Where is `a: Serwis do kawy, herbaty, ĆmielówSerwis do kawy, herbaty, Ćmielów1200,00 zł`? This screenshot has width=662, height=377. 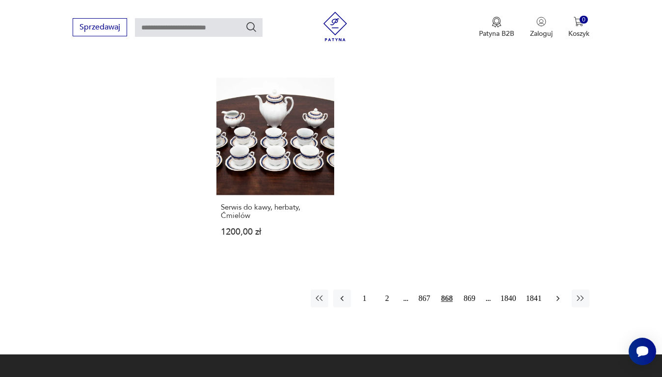 a: Serwis do kawy, herbaty, ĆmielówSerwis do kawy, herbaty, Ćmielów1200,00 zł is located at coordinates (275, 166).